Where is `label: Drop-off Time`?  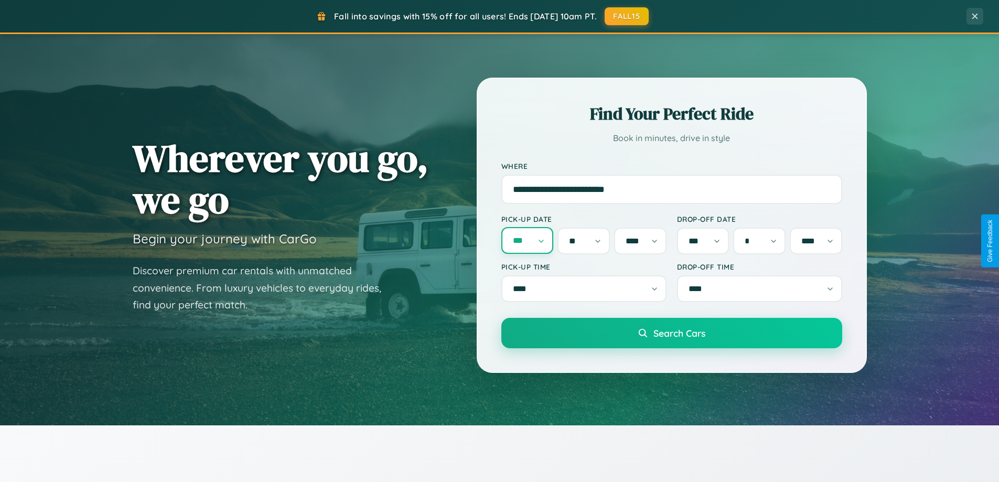 label: Drop-off Time is located at coordinates (759, 266).